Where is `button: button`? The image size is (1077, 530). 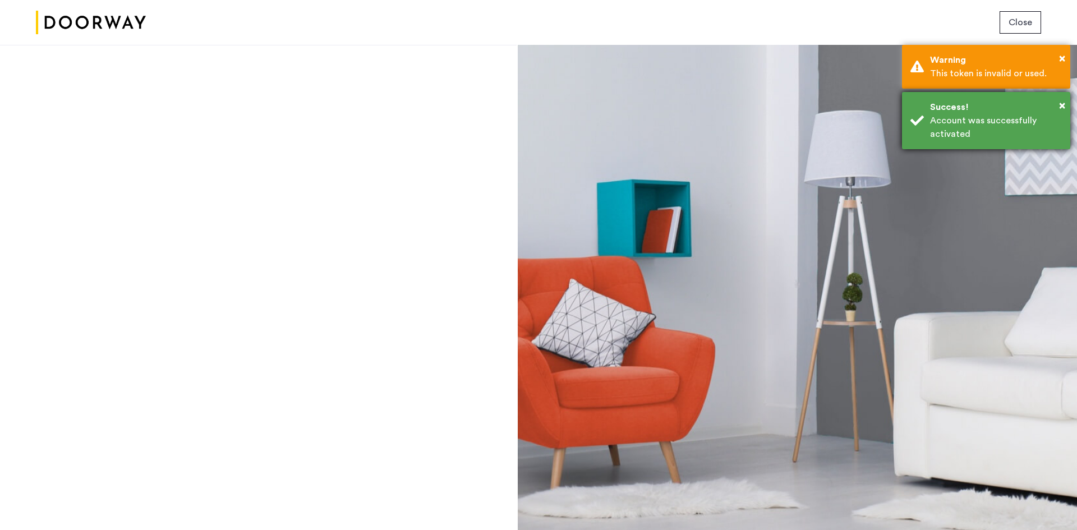
button: button is located at coordinates (1021, 22).